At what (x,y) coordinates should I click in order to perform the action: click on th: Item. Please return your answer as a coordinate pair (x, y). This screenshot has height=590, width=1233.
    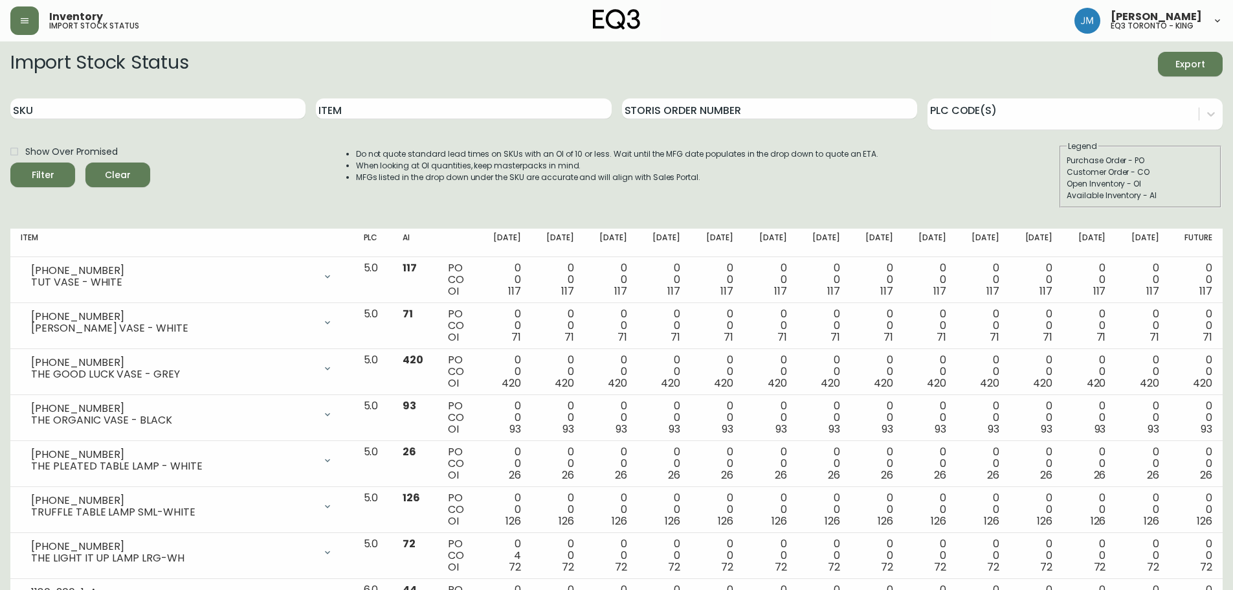
    Looking at the image, I should click on (182, 243).